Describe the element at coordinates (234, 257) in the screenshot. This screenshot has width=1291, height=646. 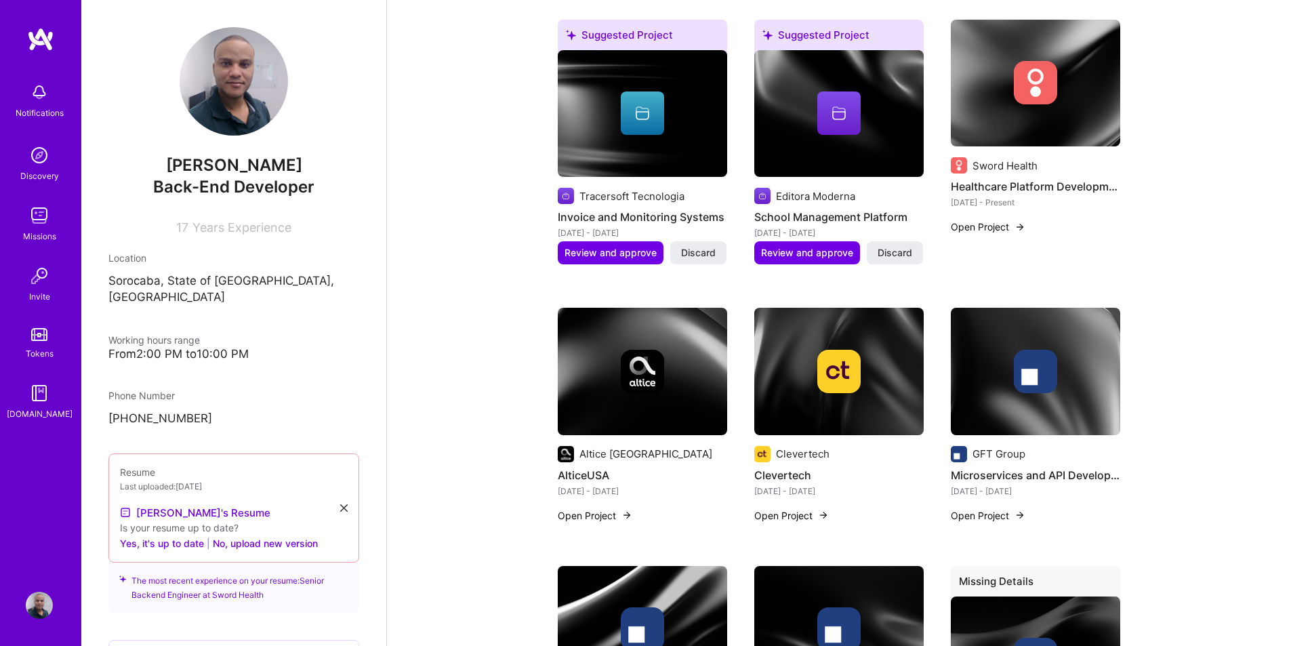
I see `div: Location` at that location.